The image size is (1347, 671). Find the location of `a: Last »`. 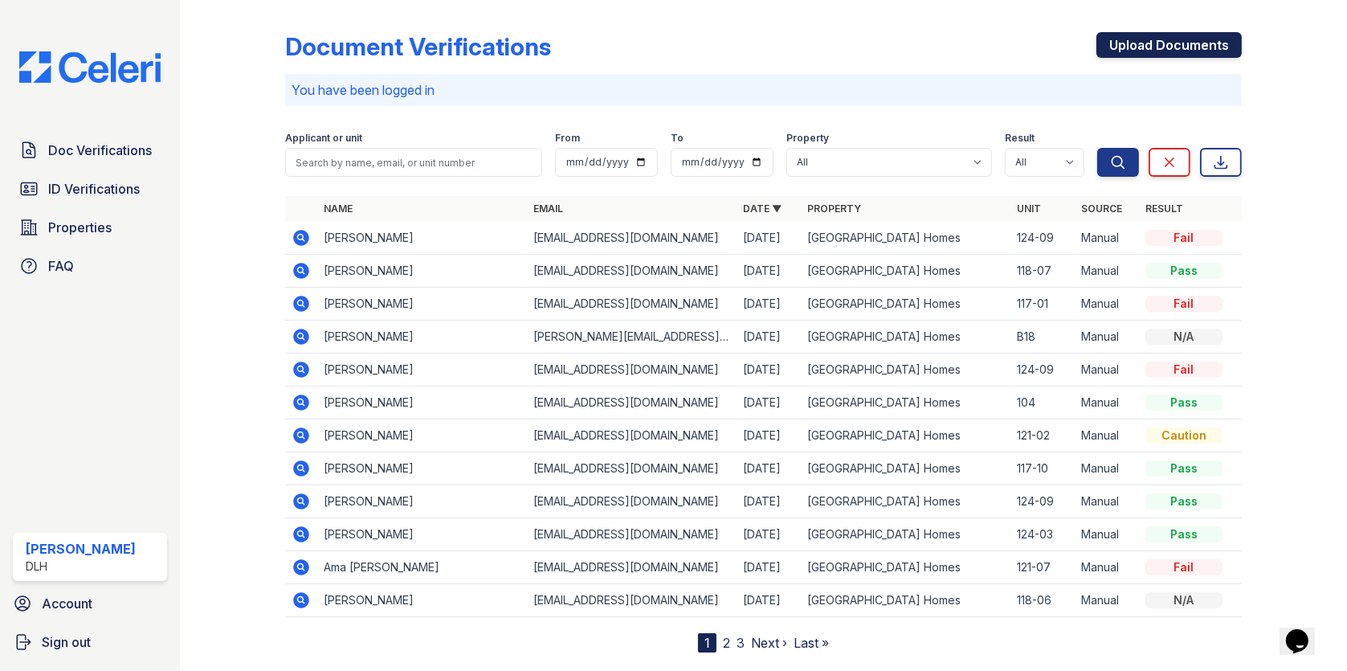

a: Last » is located at coordinates (811, 643).